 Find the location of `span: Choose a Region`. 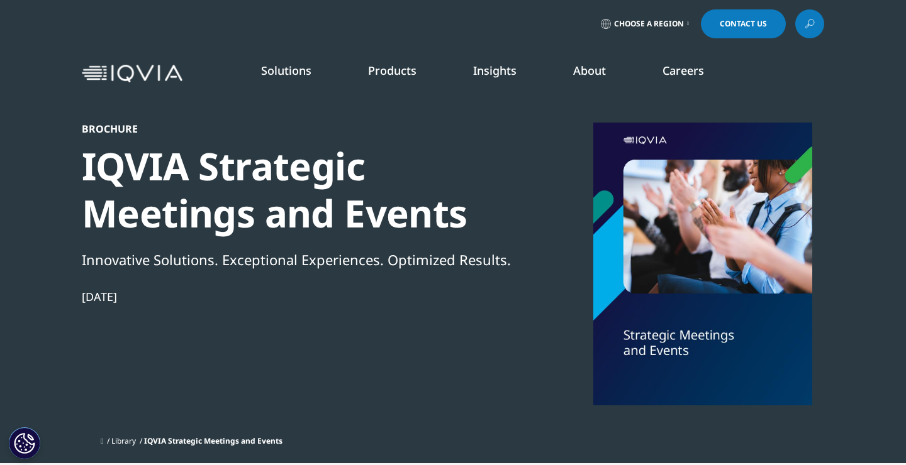

span: Choose a Region is located at coordinates (648, 24).